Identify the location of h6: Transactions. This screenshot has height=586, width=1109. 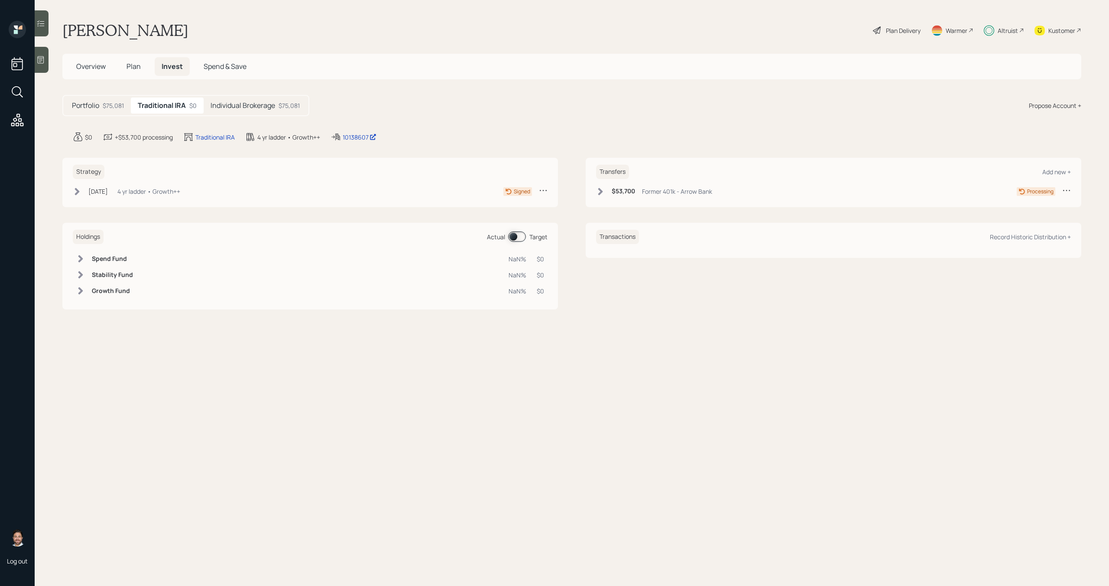
(617, 237).